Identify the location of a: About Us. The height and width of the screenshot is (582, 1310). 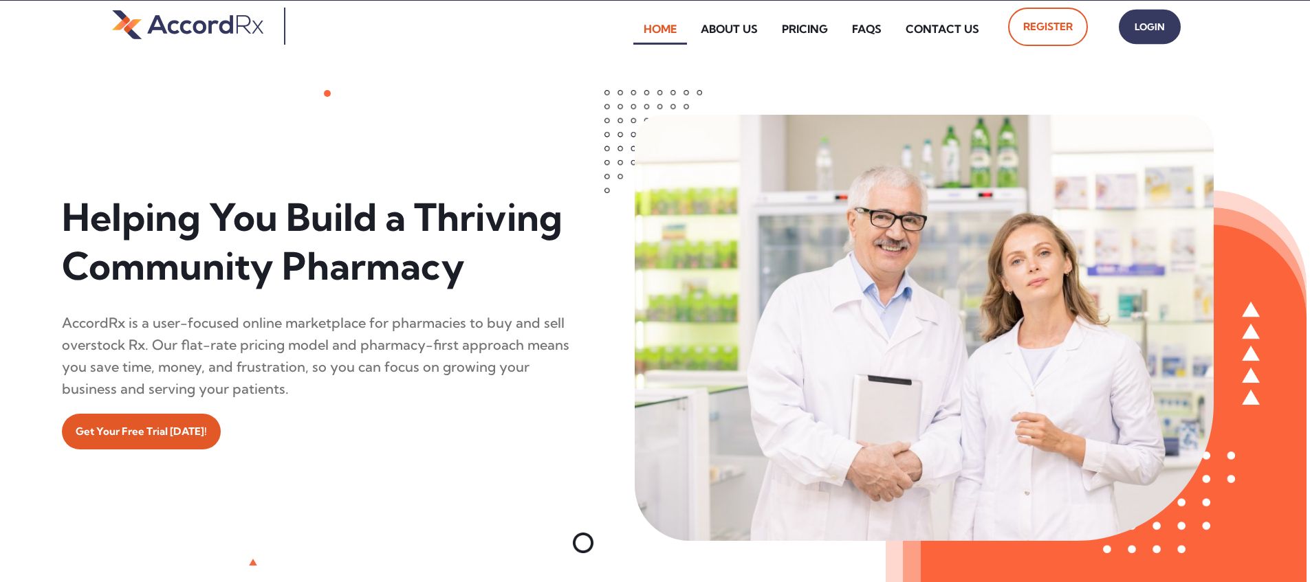
(729, 29).